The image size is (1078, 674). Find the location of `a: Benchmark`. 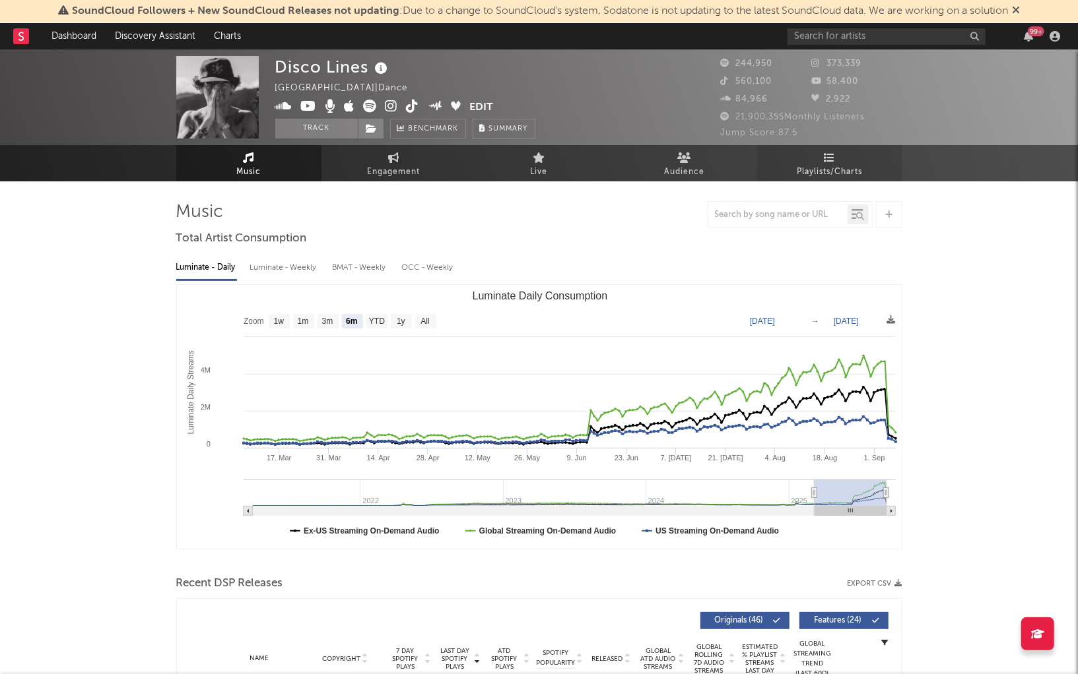

a: Benchmark is located at coordinates (428, 129).